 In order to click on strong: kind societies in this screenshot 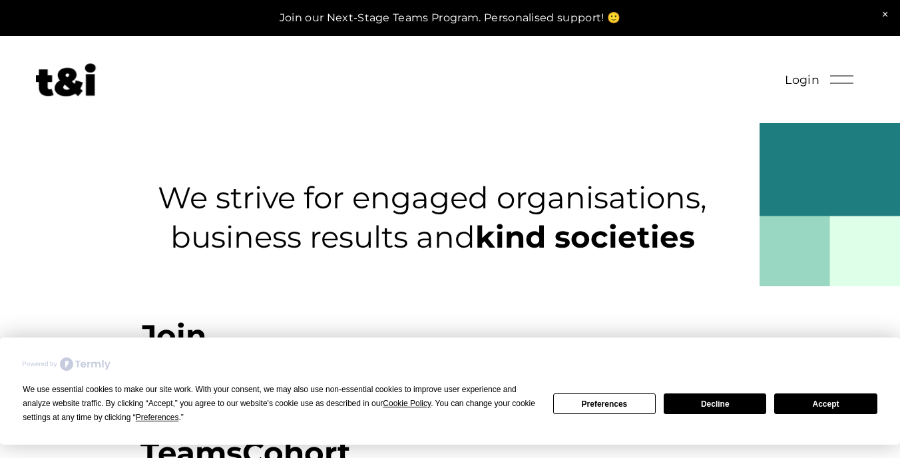, I will do `click(585, 236)`.